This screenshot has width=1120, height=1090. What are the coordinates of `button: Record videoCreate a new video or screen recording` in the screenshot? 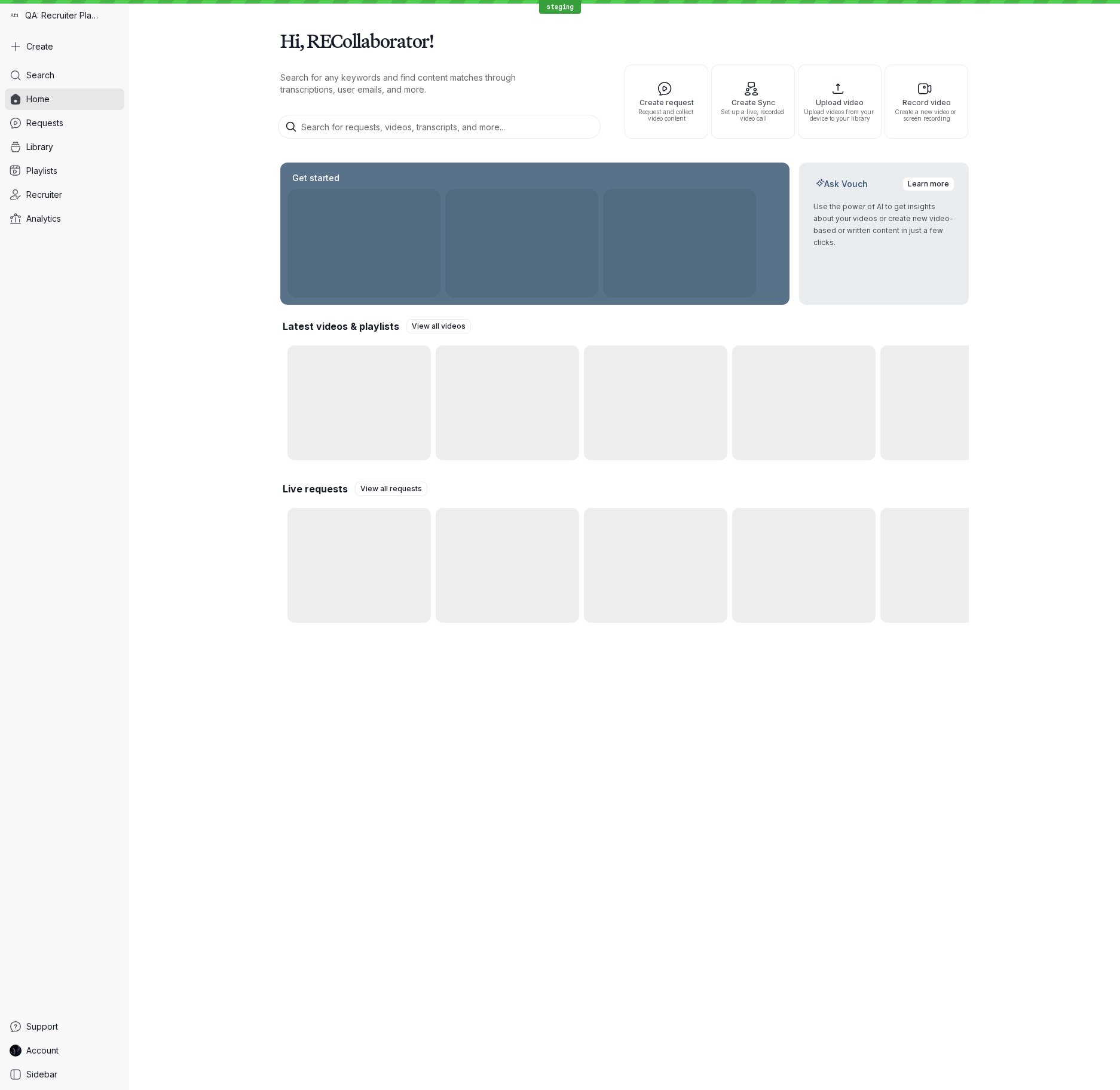 It's located at (927, 102).